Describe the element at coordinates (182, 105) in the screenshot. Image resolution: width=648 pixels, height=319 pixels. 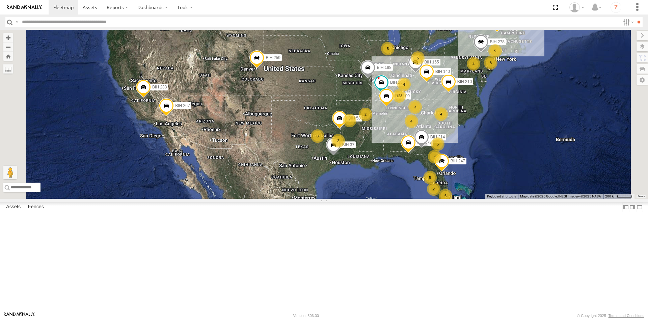
I see `span: BIH 267` at that location.